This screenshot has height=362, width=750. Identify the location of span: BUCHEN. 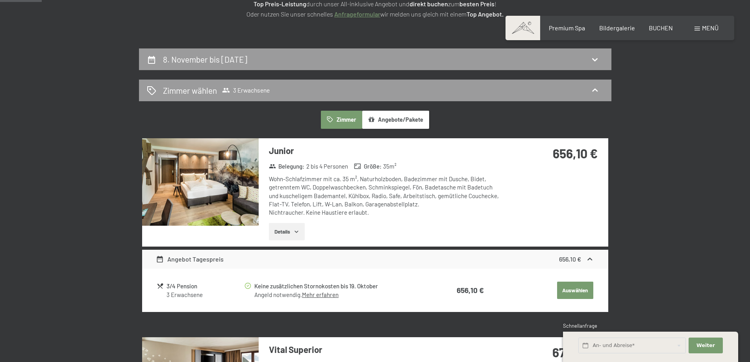
(661, 28).